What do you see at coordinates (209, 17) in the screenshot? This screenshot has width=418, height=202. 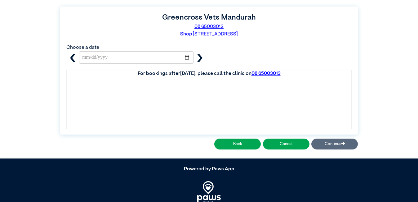 I see `label: Greencross Vets Mandurah` at bounding box center [209, 17].